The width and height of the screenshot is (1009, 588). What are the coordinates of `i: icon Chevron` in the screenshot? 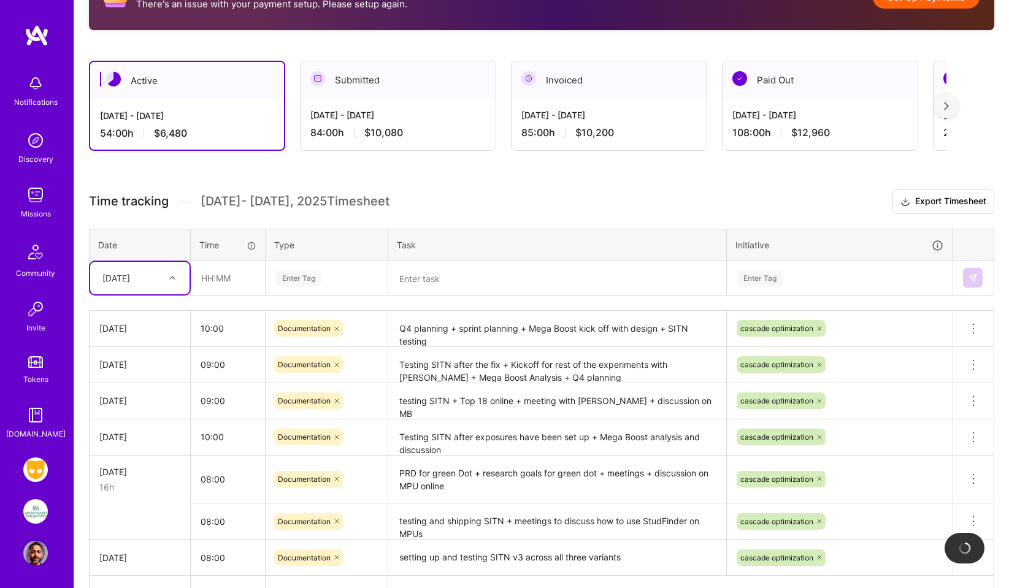 It's located at (172, 278).